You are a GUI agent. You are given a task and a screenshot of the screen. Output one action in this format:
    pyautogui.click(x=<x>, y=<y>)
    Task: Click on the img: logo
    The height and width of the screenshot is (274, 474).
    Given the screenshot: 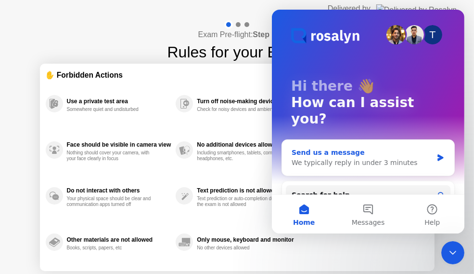 What is the action you would take?
    pyautogui.click(x=53, y=26)
    